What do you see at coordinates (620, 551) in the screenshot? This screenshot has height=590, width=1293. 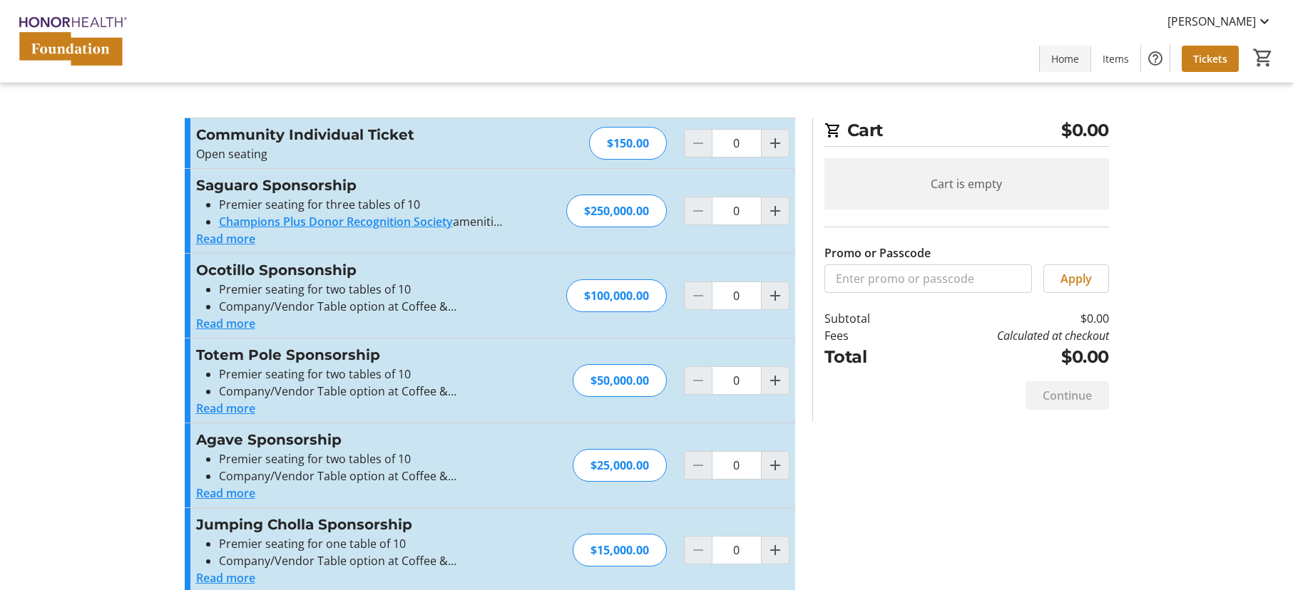 I see `div: $15,000.00` at bounding box center [620, 551].